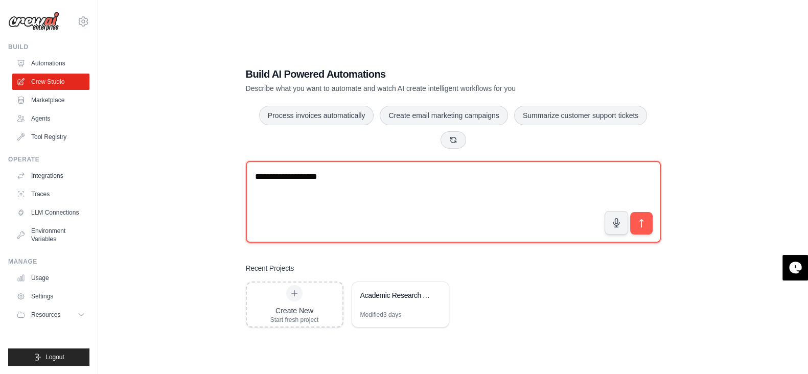 This screenshot has height=374, width=808. What do you see at coordinates (417, 74) in the screenshot?
I see `h1: Build AI Powered Automations` at bounding box center [417, 74].